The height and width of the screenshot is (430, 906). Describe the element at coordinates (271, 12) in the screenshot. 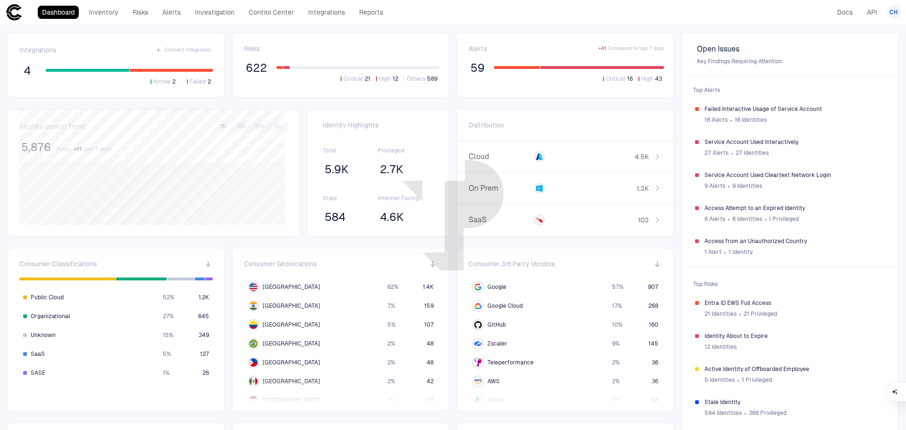

I see `a: Control Center` at that location.